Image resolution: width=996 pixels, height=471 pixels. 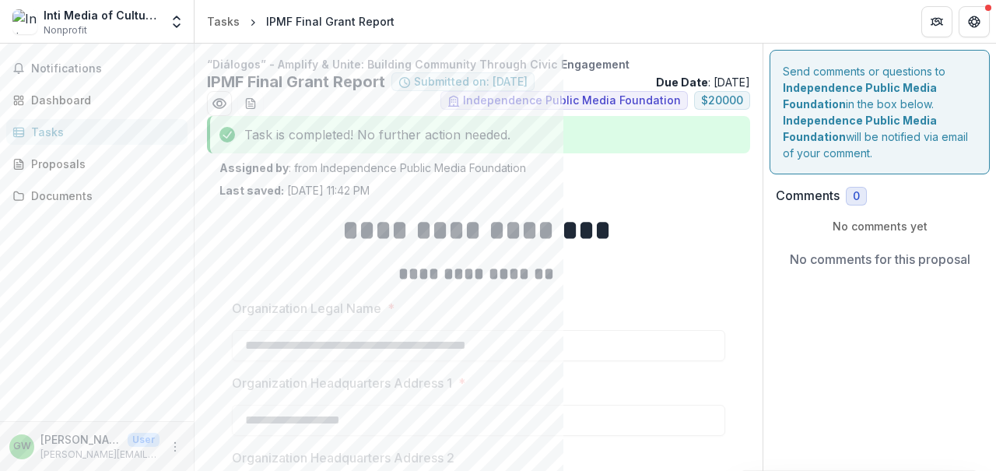 What do you see at coordinates (251, 104) in the screenshot?
I see `button: download-word-button` at bounding box center [251, 104].